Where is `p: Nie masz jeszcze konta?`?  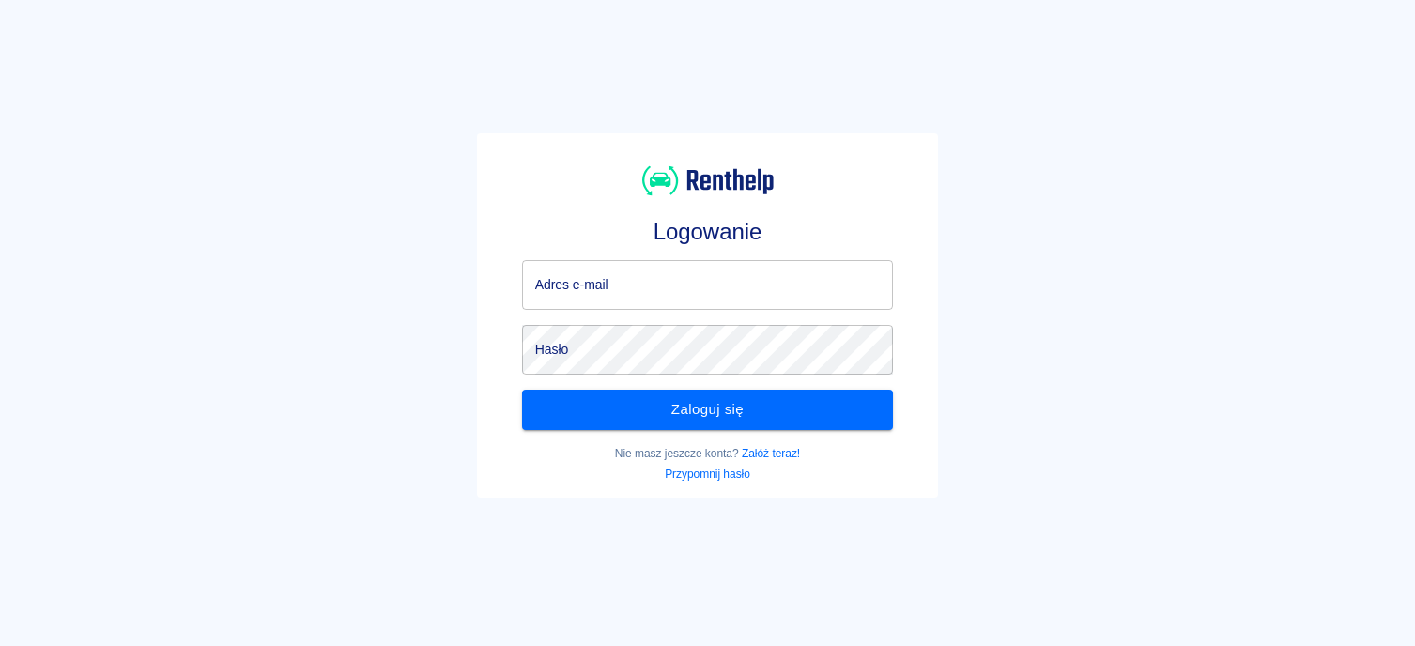
p: Nie masz jeszcze konta? is located at coordinates (708, 454).